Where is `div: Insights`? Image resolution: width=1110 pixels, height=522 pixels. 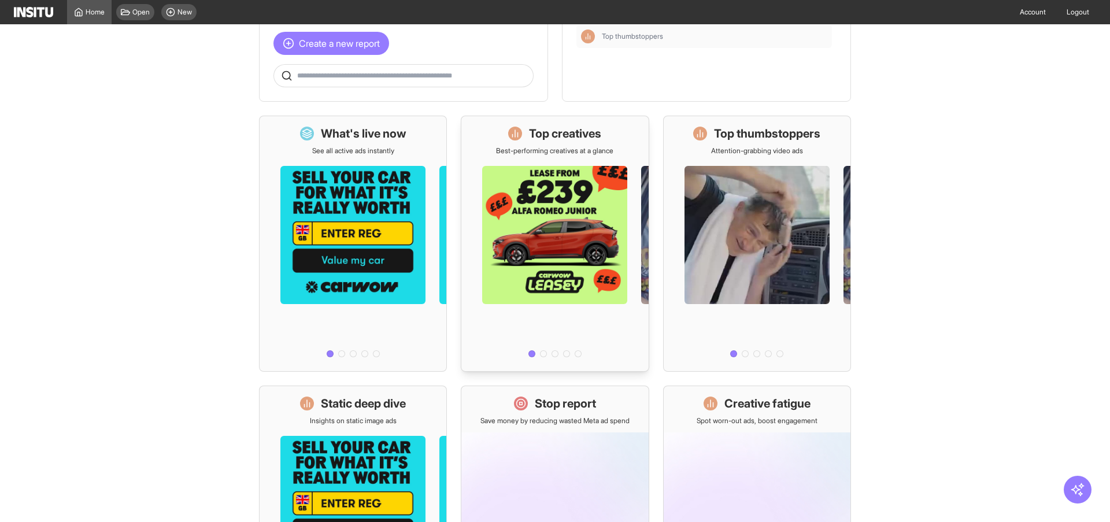
div: Insights is located at coordinates (588, 36).